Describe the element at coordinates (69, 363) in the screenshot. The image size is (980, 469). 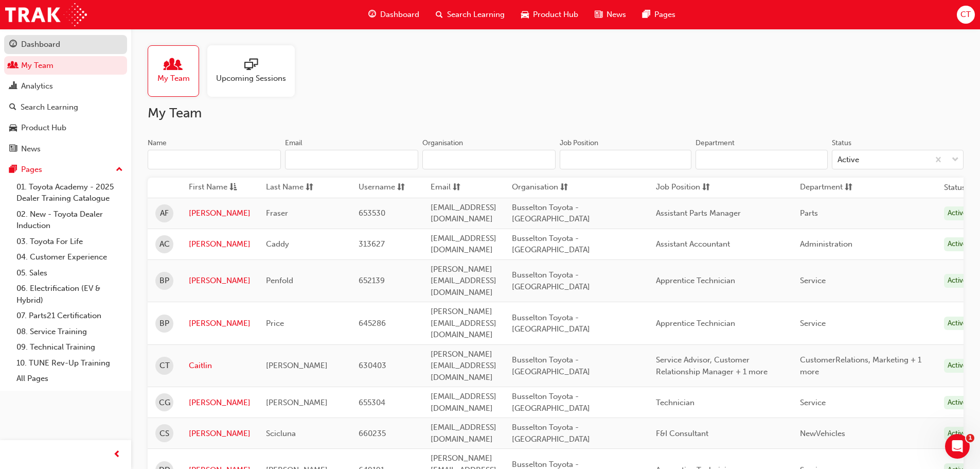
I see `a: 10. TUNE Rev-Up Training` at that location.